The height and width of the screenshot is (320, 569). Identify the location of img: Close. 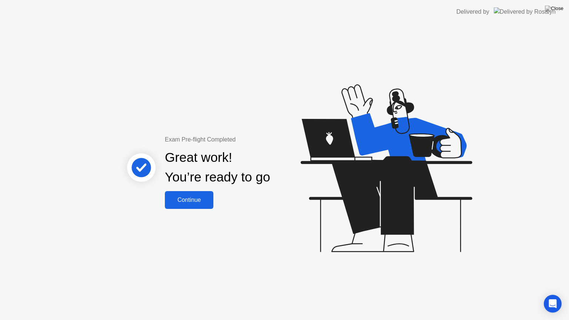
(554, 9).